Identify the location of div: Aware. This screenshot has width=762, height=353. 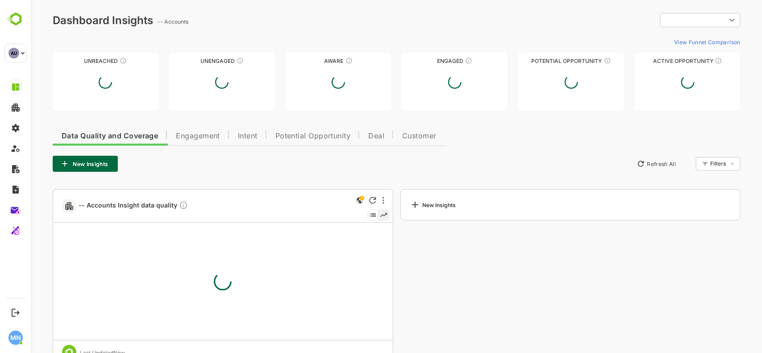
(307, 61).